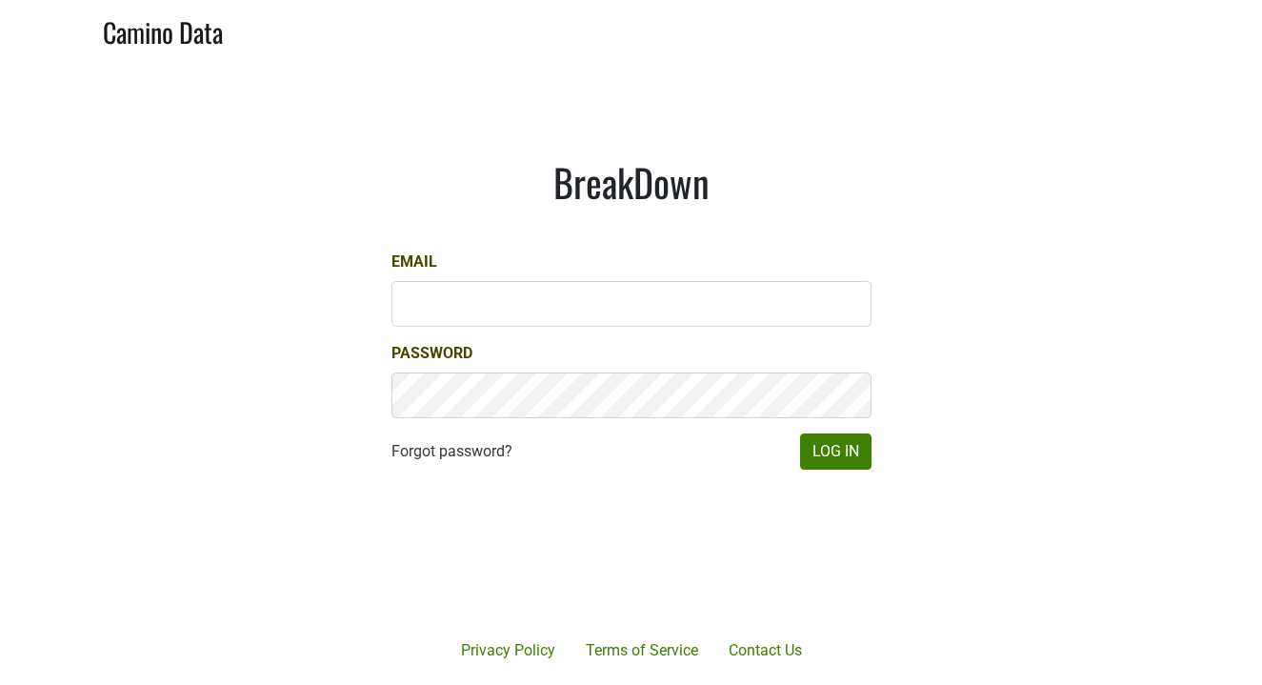 The width and height of the screenshot is (1262, 685). I want to click on a: Terms of Service, so click(642, 651).